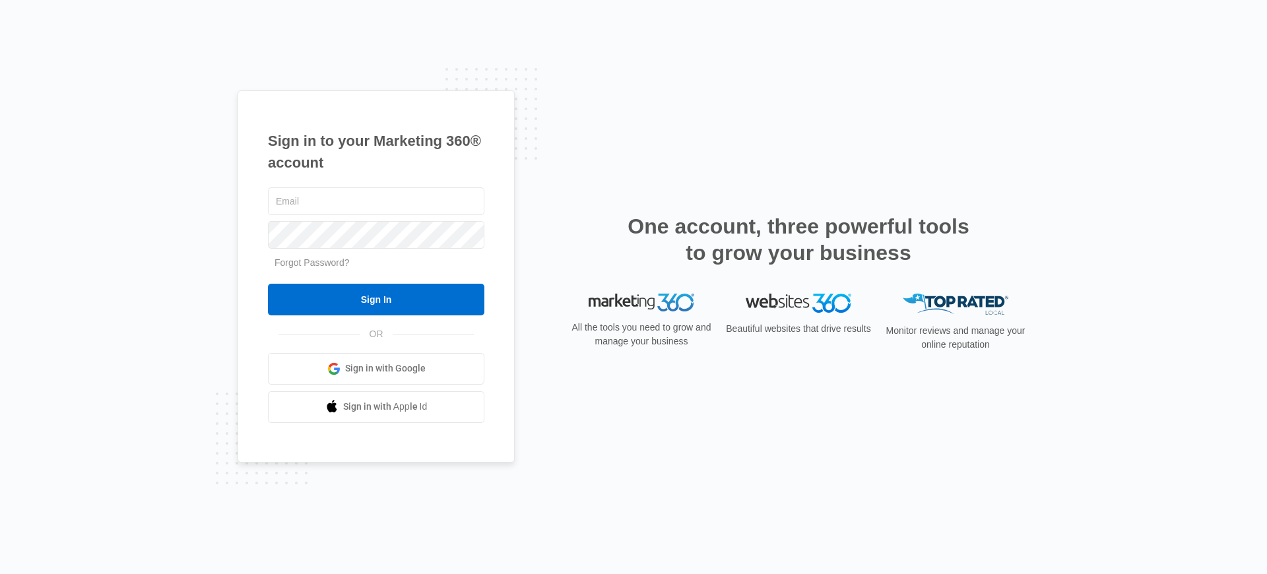 The width and height of the screenshot is (1267, 574). Describe the element at coordinates (385, 368) in the screenshot. I see `span: Sign in with Google` at that location.